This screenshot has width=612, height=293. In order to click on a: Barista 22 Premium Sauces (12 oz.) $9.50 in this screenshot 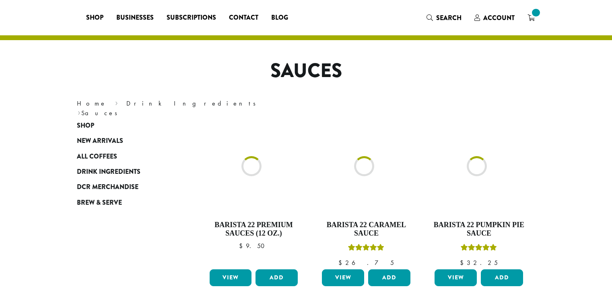, I will do `click(254, 194)`.